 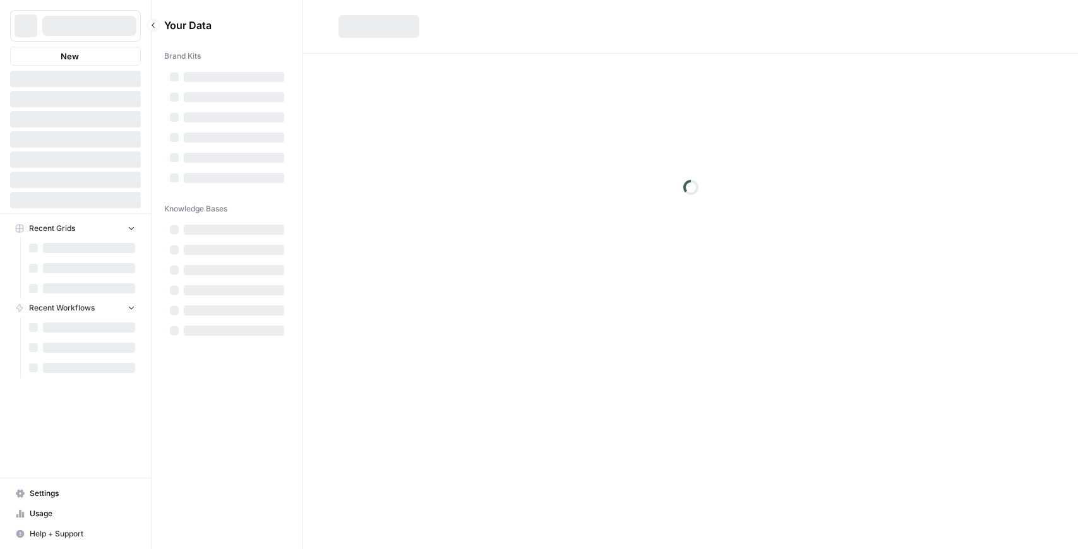 What do you see at coordinates (196, 209) in the screenshot?
I see `span: Knowledge Bases` at bounding box center [196, 209].